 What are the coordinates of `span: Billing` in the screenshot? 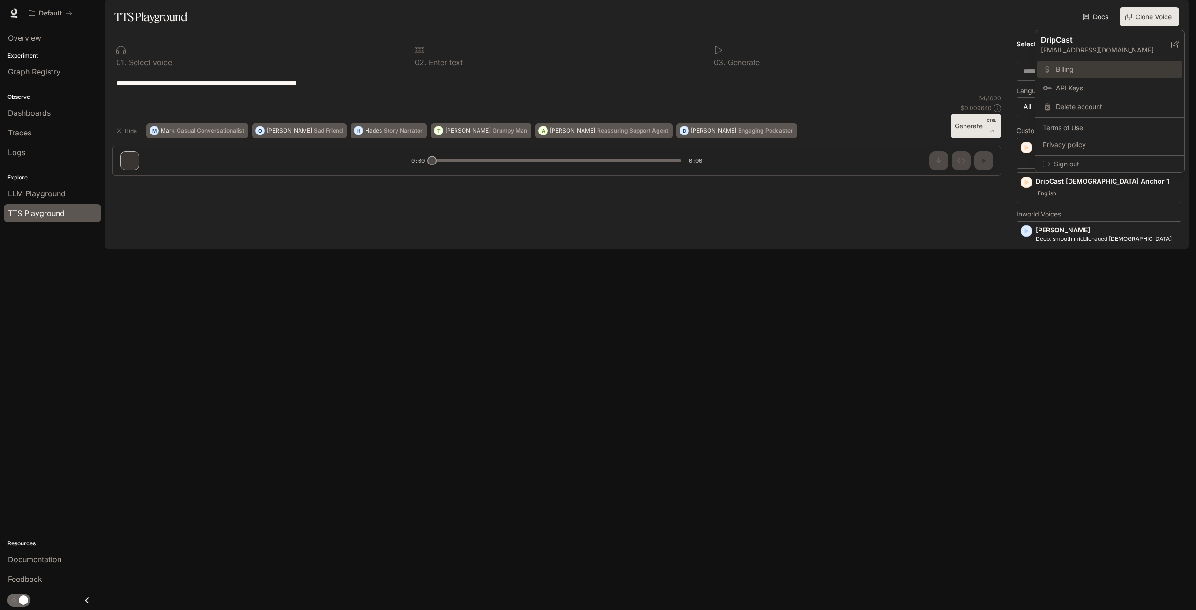 It's located at (1116, 69).